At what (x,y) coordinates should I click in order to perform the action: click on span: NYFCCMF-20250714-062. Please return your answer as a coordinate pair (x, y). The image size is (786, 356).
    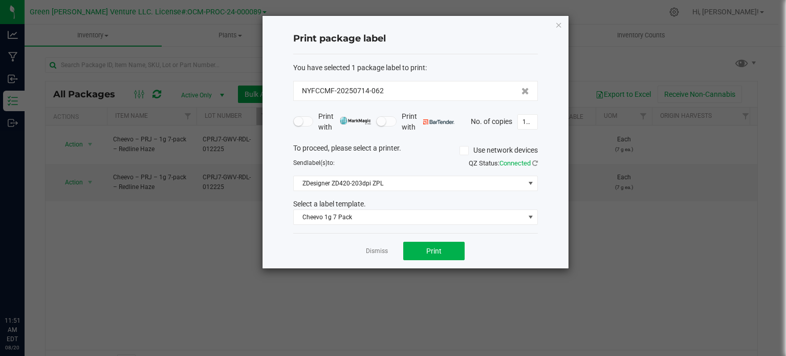
    Looking at the image, I should click on (343, 91).